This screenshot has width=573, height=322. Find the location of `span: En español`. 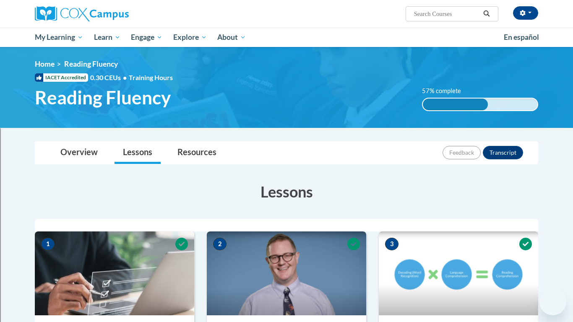

span: En español is located at coordinates (522, 37).